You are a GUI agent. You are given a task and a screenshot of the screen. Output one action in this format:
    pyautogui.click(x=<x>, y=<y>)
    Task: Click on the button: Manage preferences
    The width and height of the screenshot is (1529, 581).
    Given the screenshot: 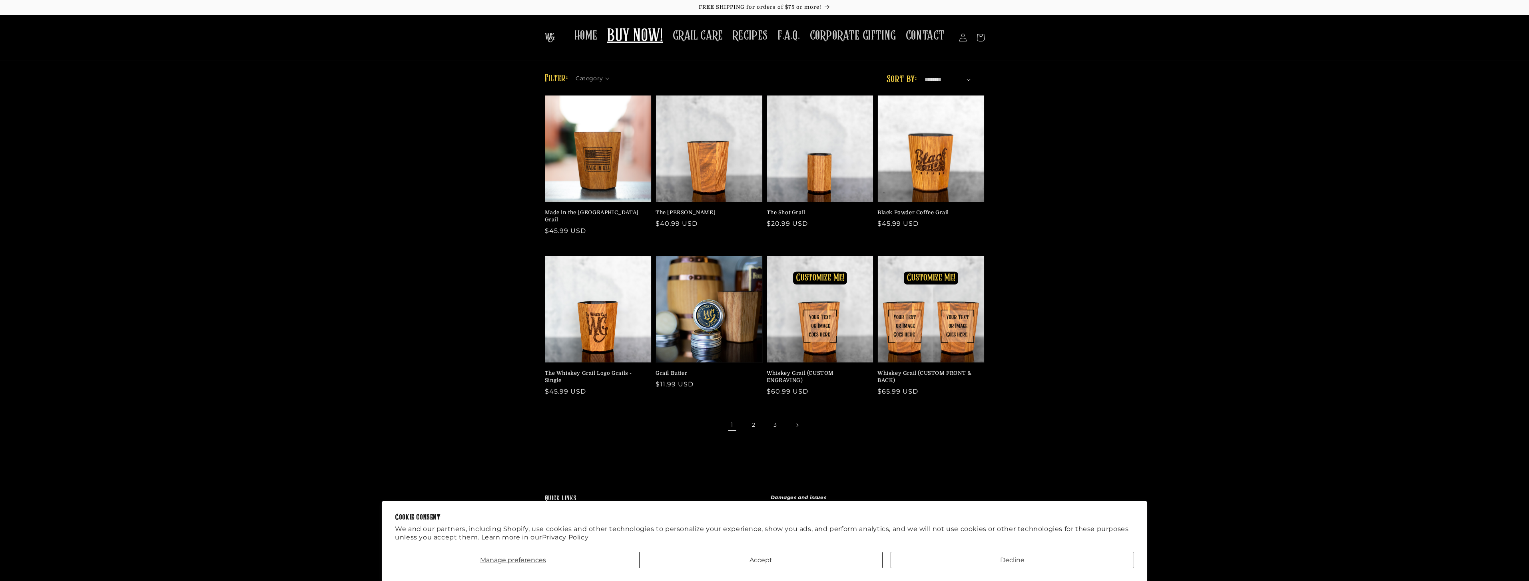 What is the action you would take?
    pyautogui.click(x=513, y=560)
    